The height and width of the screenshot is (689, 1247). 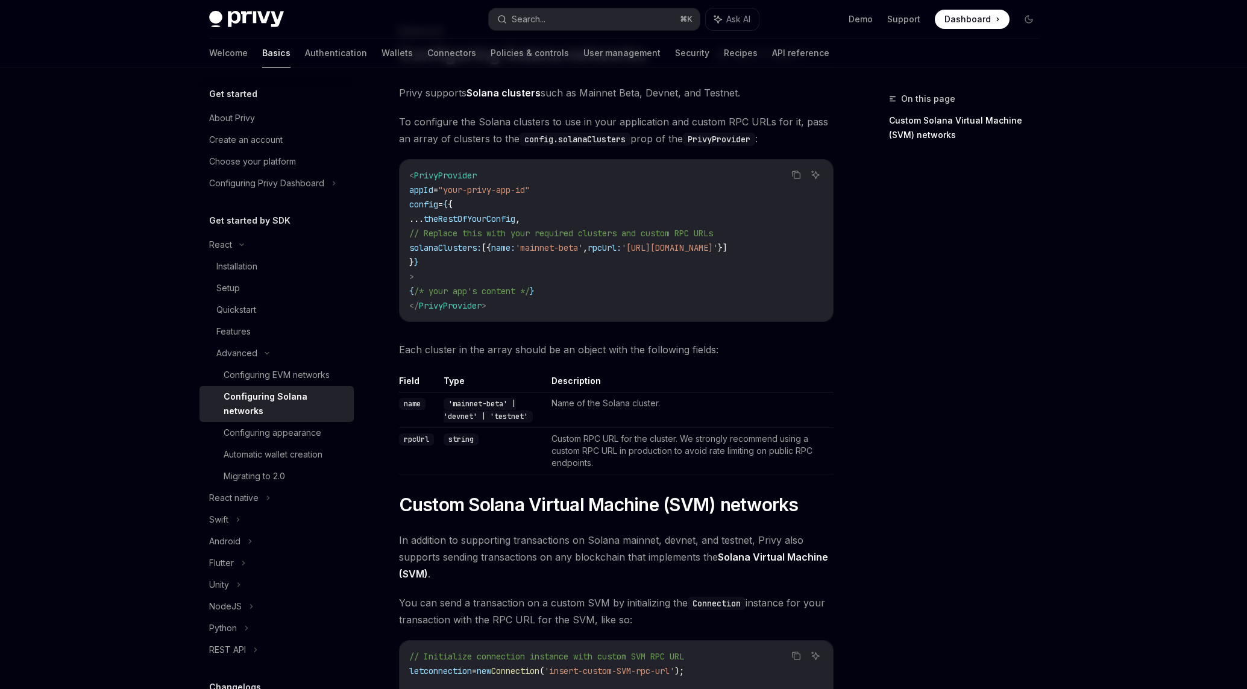 What do you see at coordinates (277, 310) in the screenshot?
I see `a: Quickstart` at bounding box center [277, 310].